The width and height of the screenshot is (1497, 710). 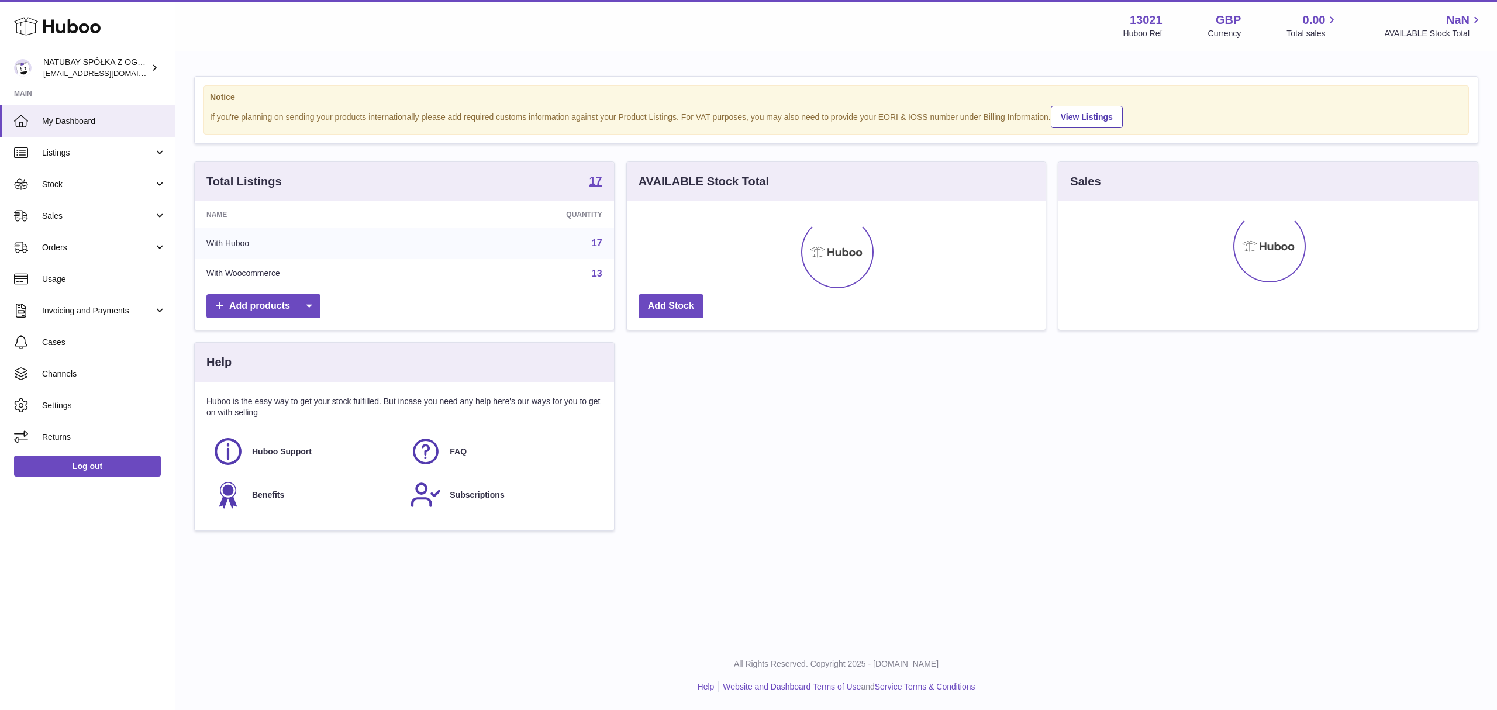 What do you see at coordinates (104, 342) in the screenshot?
I see `span: Cases` at bounding box center [104, 342].